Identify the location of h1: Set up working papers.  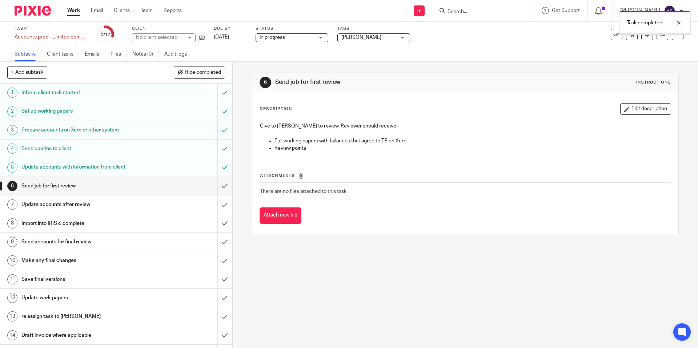
(84, 111).